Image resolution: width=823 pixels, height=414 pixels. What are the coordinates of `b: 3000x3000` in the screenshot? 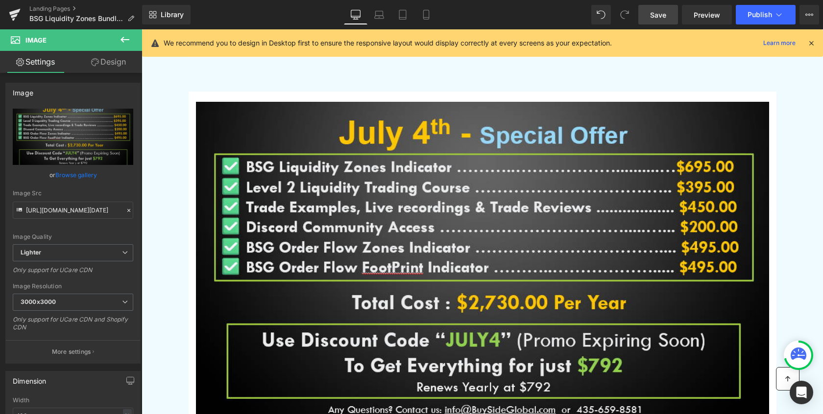 It's located at (38, 302).